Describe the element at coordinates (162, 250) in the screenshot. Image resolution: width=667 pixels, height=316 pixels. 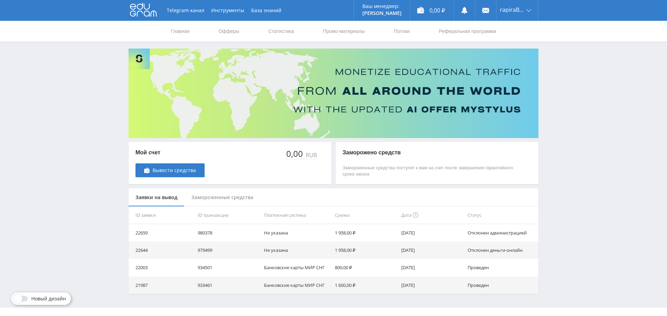
I see `td: 22644` at that location.